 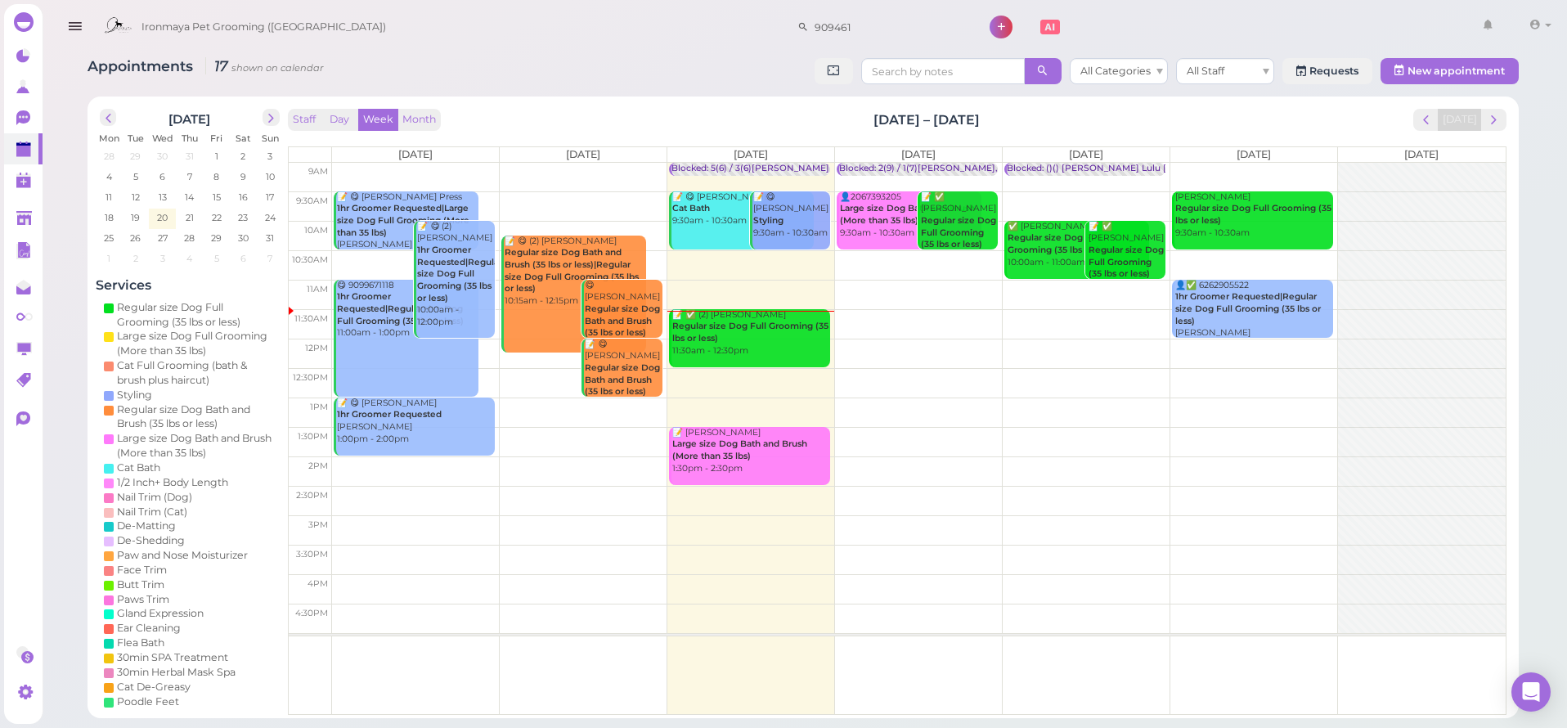 I want to click on span: 9am, so click(x=318, y=171).